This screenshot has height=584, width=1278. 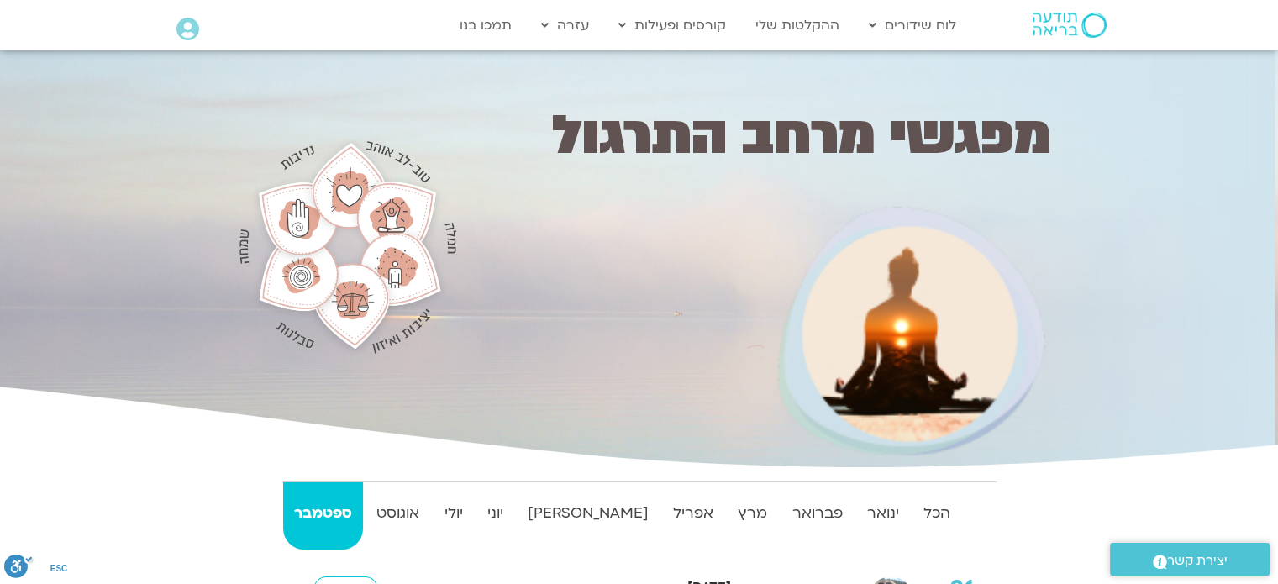 What do you see at coordinates (936, 513) in the screenshot?
I see `strong: הכל` at bounding box center [936, 513].